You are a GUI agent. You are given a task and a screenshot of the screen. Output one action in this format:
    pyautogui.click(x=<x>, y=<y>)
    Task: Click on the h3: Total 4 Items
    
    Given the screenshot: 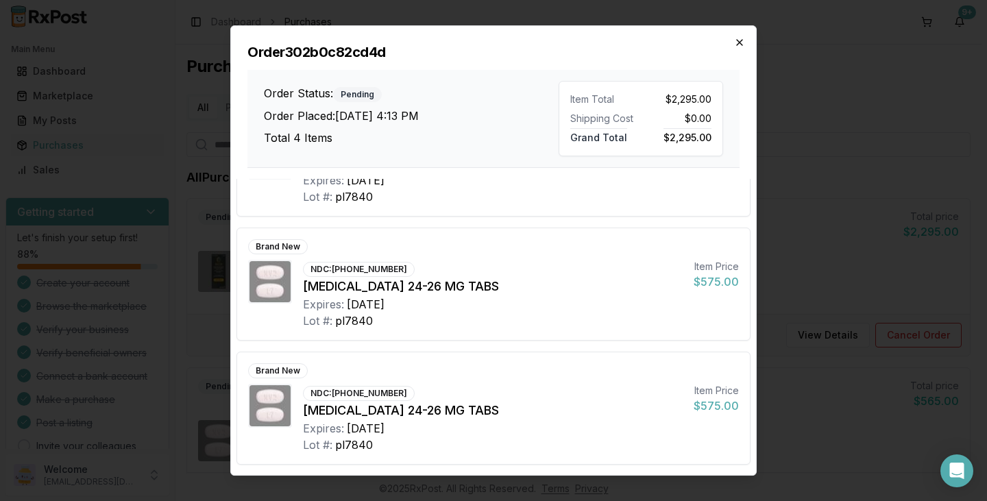 What is the action you would take?
    pyautogui.click(x=411, y=138)
    